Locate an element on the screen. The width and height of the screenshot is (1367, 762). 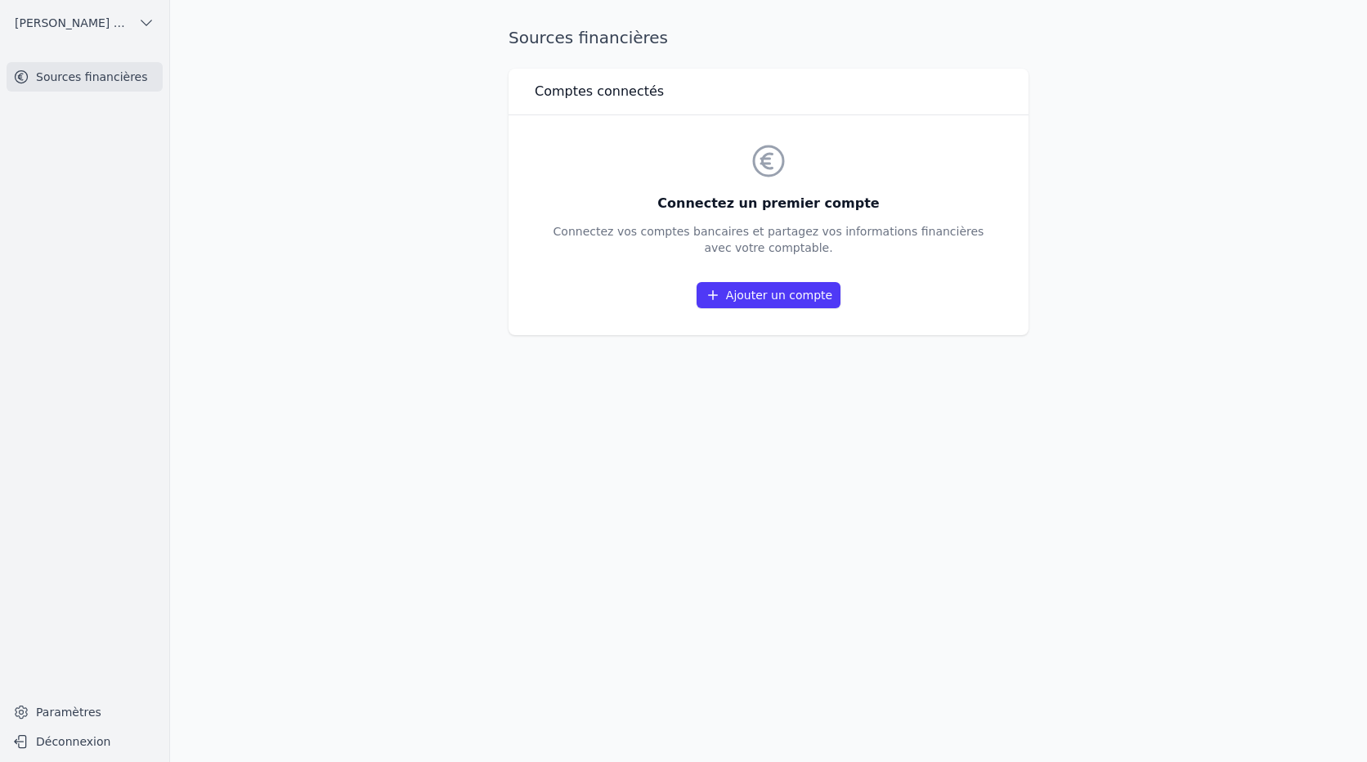
a: Sources financières is located at coordinates (84, 77).